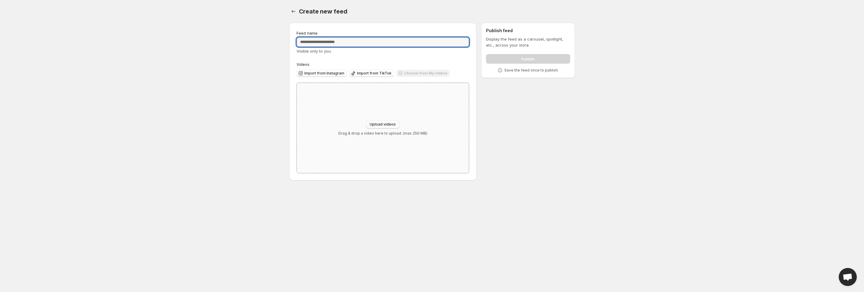 This screenshot has height=292, width=864. Describe the element at coordinates (324, 73) in the screenshot. I see `span: Import from Instagram` at that location.